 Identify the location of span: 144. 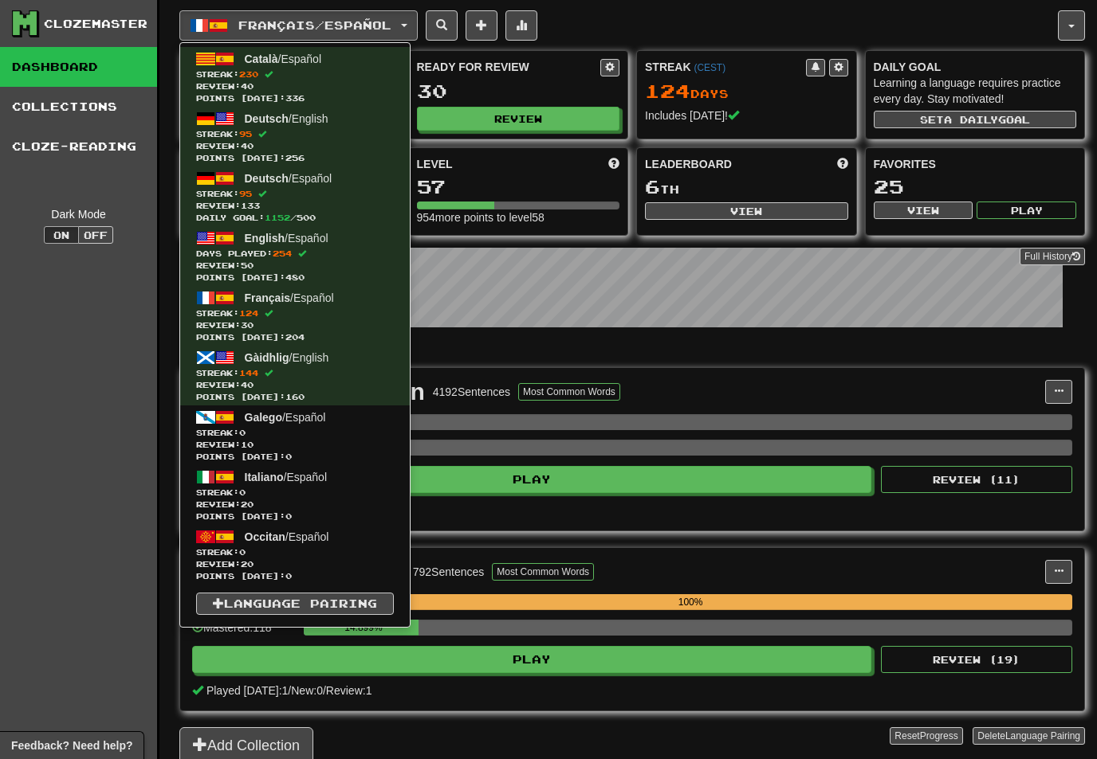
(249, 373).